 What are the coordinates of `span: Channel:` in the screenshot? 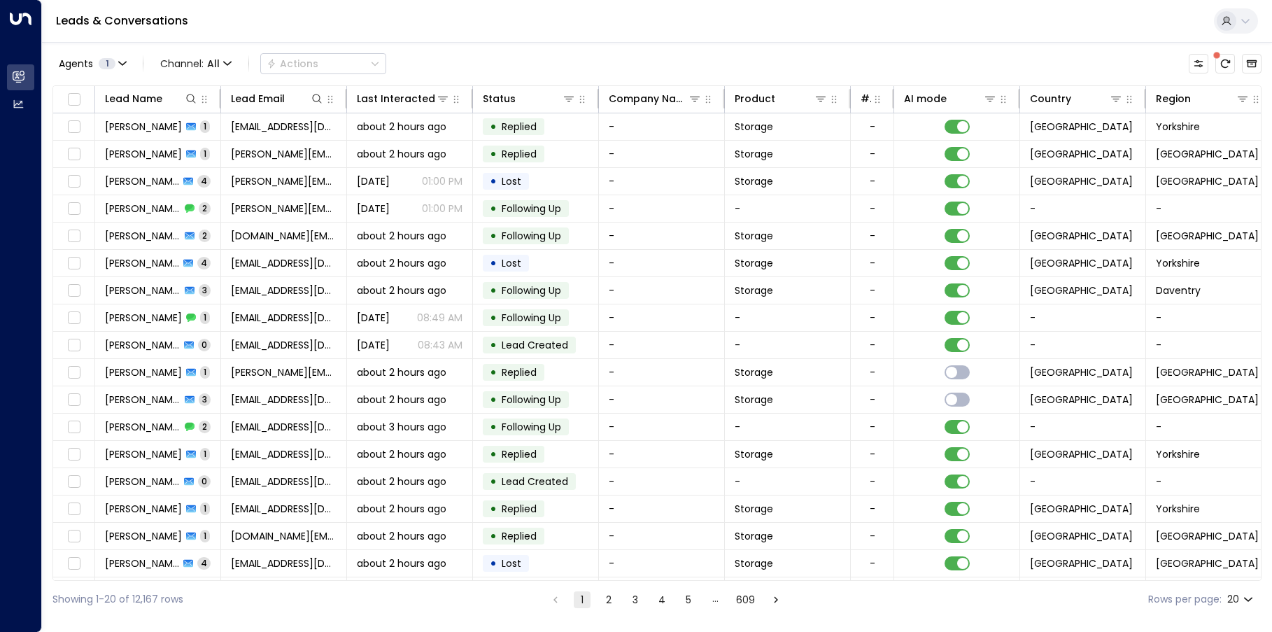 It's located at (196, 64).